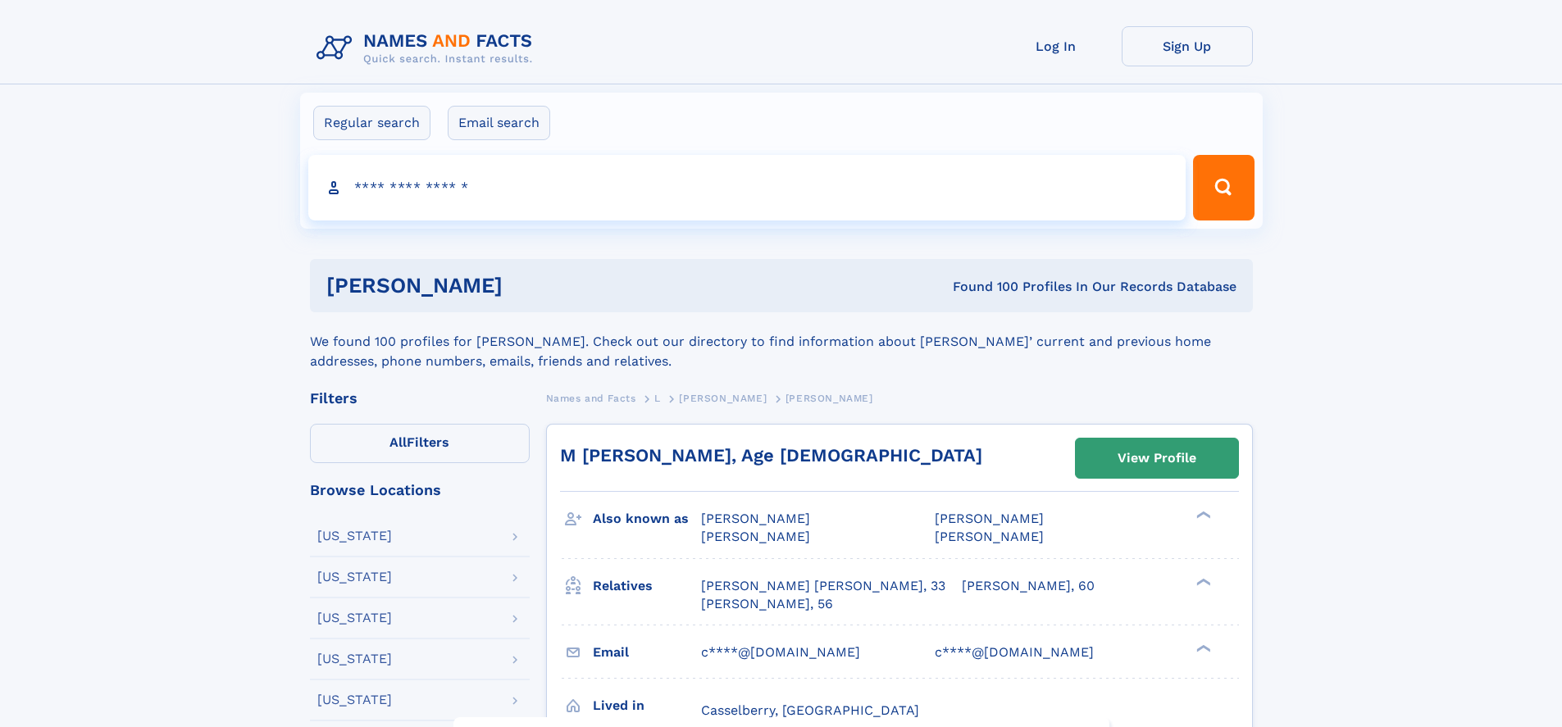 This screenshot has height=727, width=1562. I want to click on span: All, so click(398, 442).